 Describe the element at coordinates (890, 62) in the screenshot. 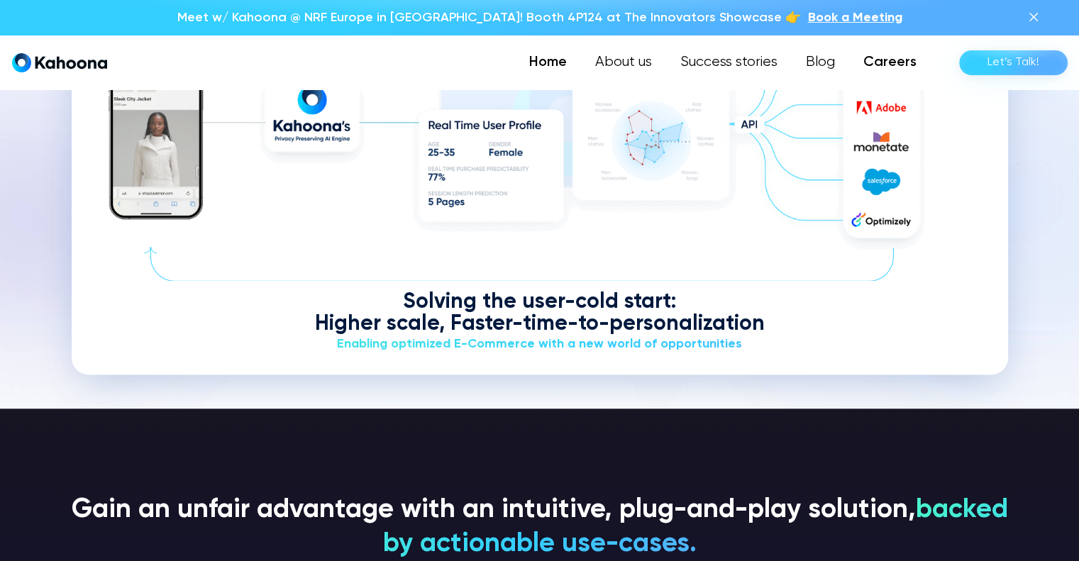

I see `a: Careers` at that location.